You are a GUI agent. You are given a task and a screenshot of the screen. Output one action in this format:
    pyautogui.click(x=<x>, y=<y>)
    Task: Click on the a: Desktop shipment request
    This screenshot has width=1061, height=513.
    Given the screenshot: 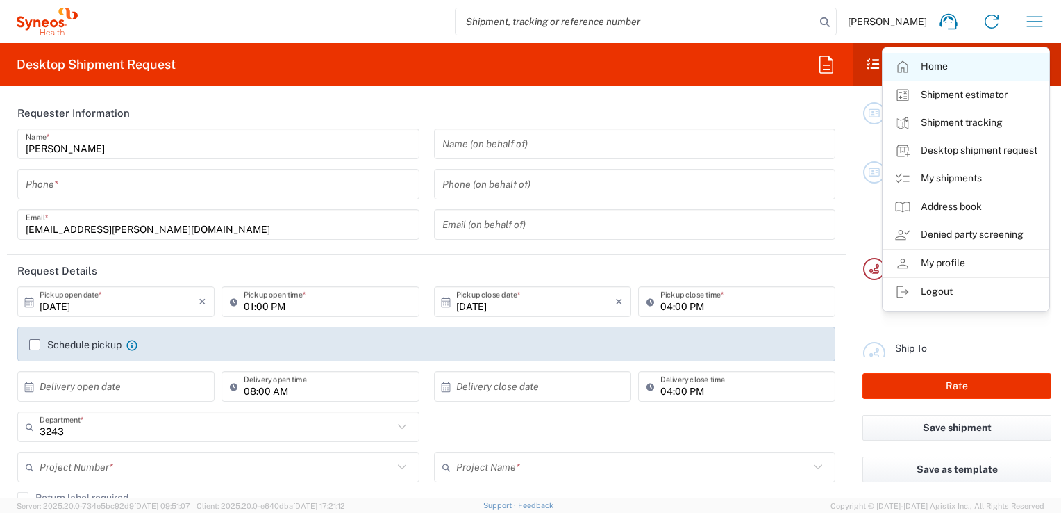 What is the action you would take?
    pyautogui.click(x=966, y=151)
    